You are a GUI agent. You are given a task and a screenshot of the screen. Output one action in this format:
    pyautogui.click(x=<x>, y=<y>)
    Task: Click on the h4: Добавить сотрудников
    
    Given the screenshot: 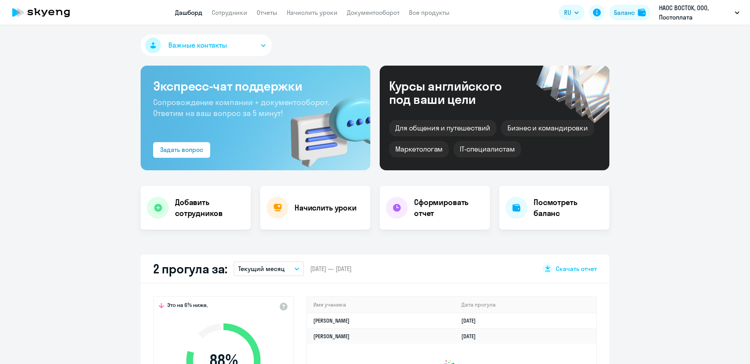 What is the action you would take?
    pyautogui.click(x=210, y=208)
    